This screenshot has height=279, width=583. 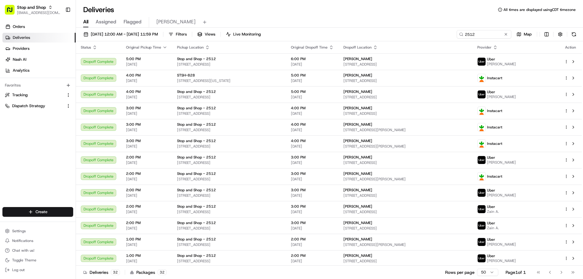 I want to click on button: Settings, so click(x=38, y=231).